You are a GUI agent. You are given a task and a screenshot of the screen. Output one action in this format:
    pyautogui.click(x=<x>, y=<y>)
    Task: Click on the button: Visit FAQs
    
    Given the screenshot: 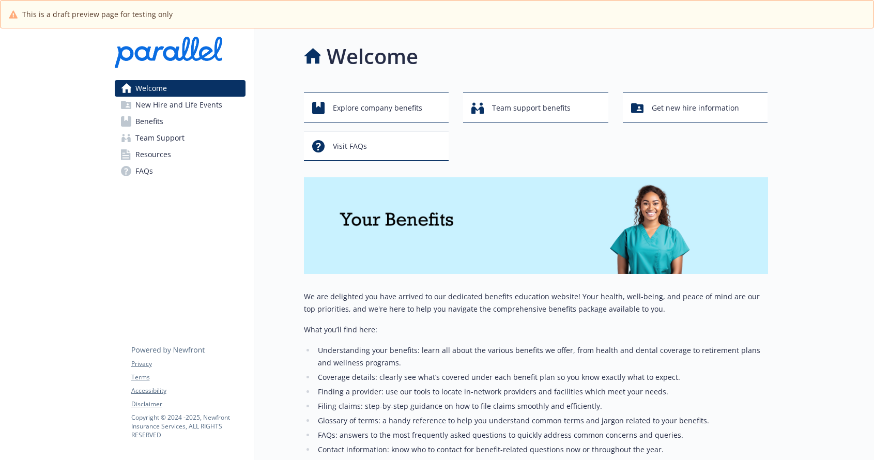 What is the action you would take?
    pyautogui.click(x=376, y=146)
    